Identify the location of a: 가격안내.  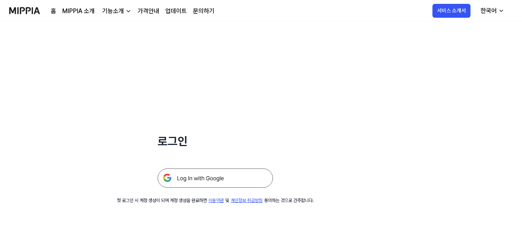
(148, 11).